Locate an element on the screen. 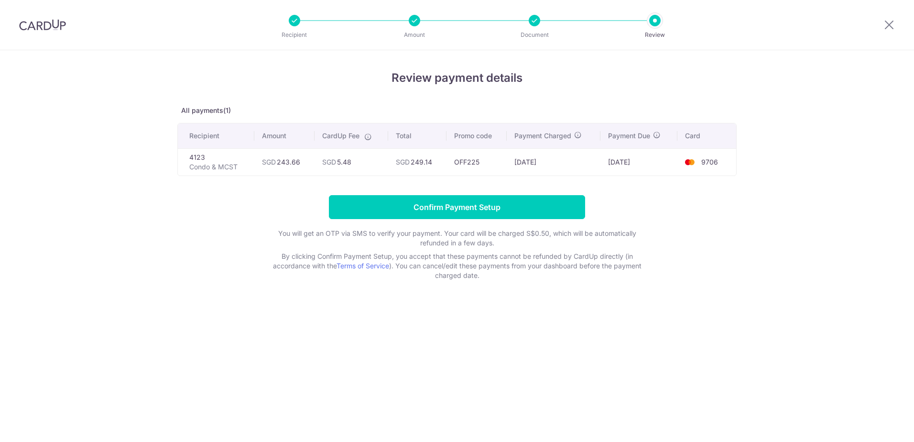 Image resolution: width=914 pixels, height=442 pixels. span: CardUp Fee is located at coordinates (341, 136).